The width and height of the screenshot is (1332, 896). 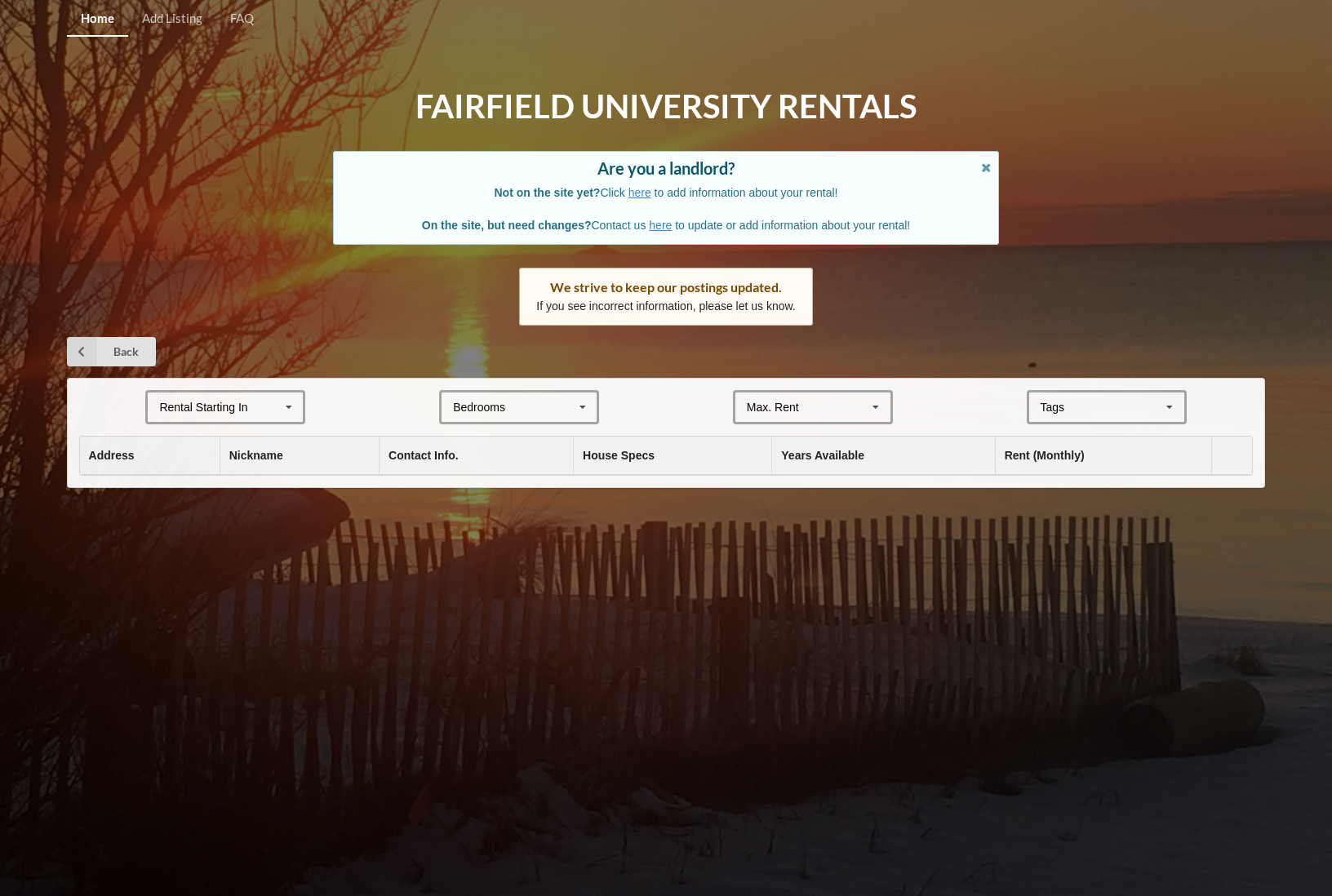 What do you see at coordinates (666, 225) in the screenshot?
I see `span: Contact us to update or add information about your rental!` at bounding box center [666, 225].